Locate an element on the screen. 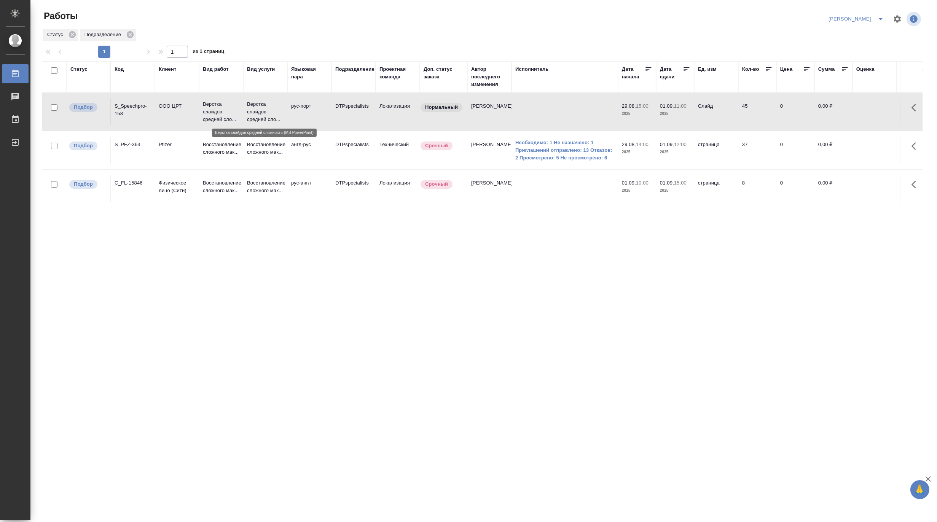 The image size is (937, 522). span: Работы is located at coordinates (60, 16).